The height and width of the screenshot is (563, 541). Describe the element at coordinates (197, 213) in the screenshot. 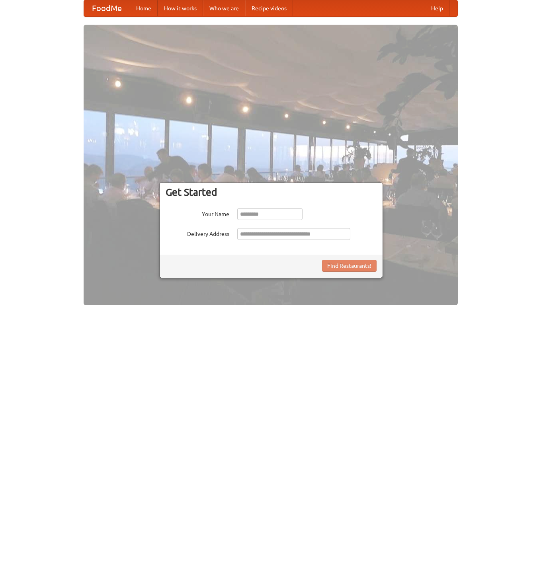

I see `label: Your Name` at that location.